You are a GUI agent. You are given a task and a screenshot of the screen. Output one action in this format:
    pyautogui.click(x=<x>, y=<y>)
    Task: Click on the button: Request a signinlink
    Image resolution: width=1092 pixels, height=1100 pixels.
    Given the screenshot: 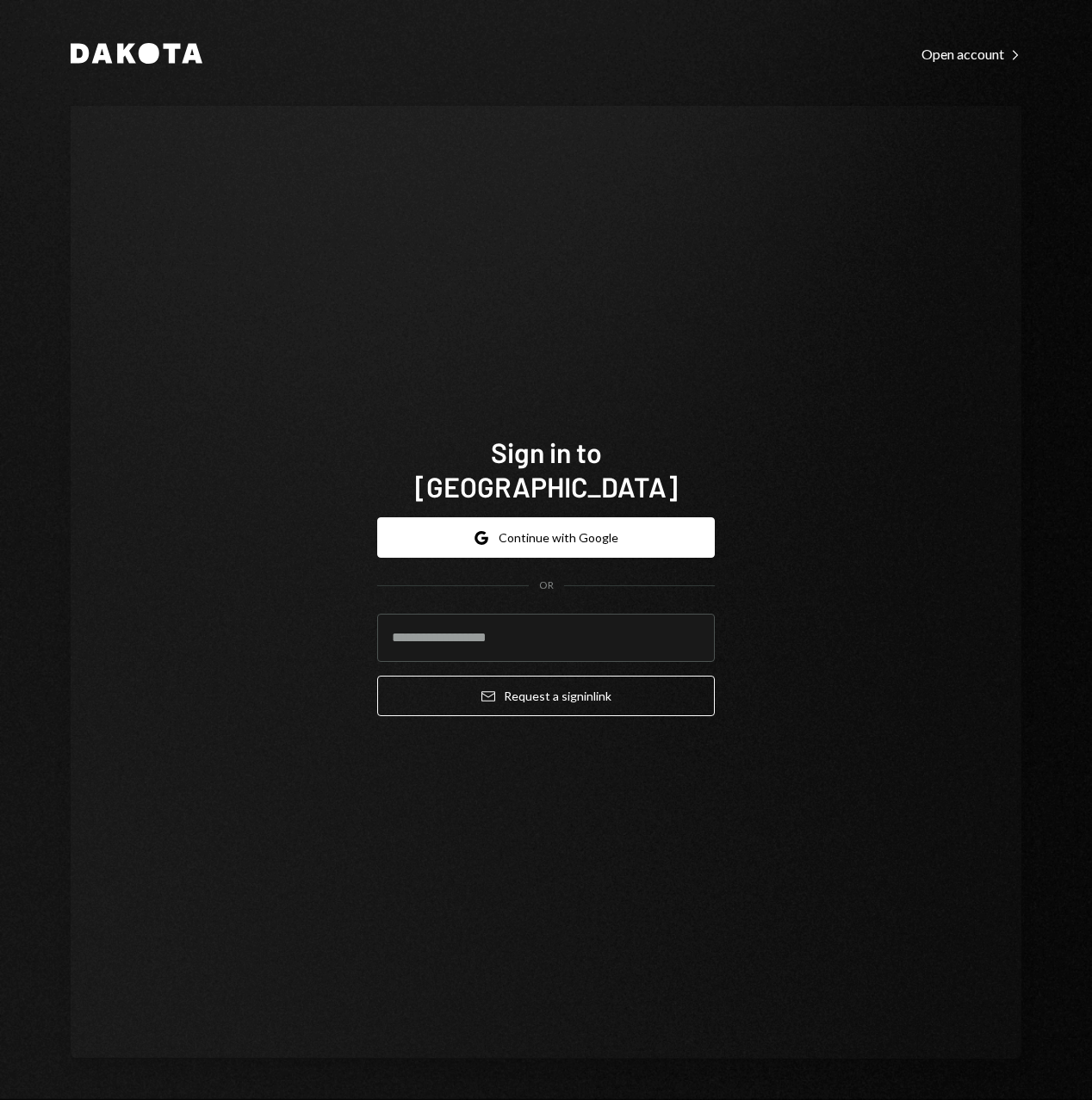 What is the action you would take?
    pyautogui.click(x=546, y=695)
    